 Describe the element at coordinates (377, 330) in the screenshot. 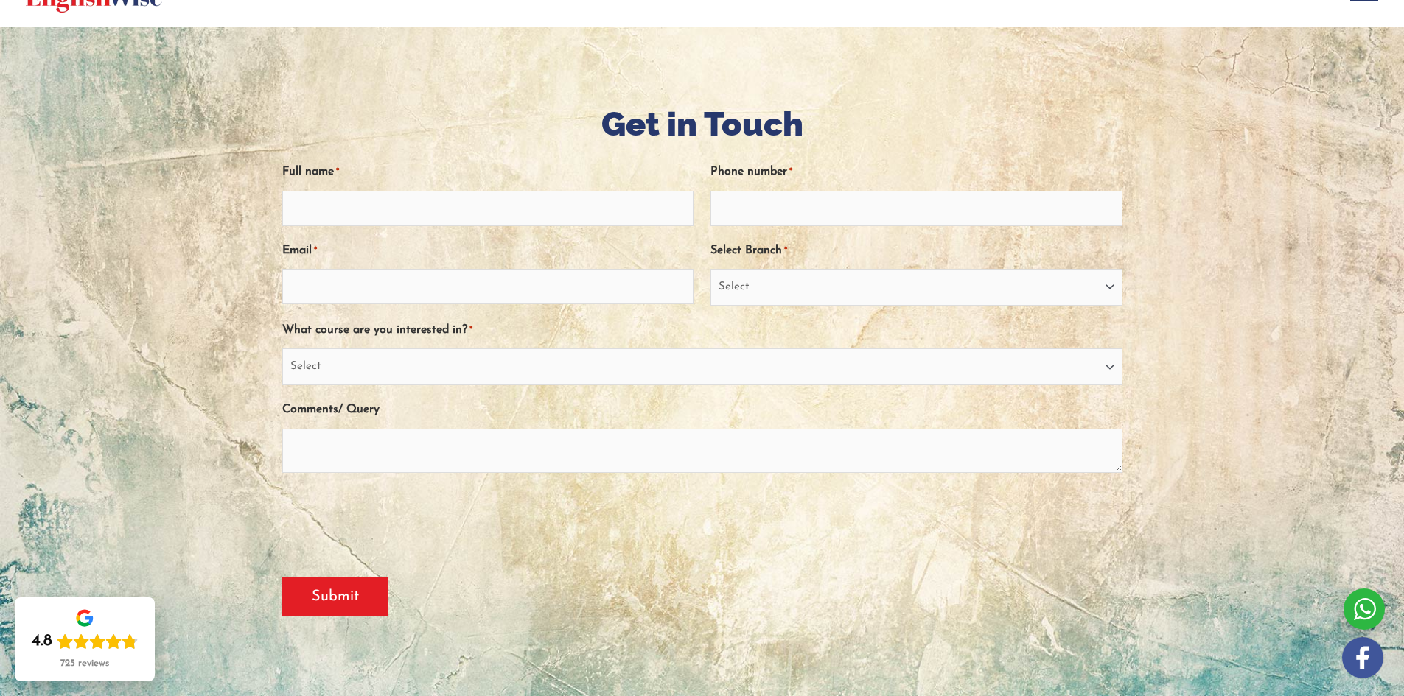

I see `label: What course are you interested in?` at that location.